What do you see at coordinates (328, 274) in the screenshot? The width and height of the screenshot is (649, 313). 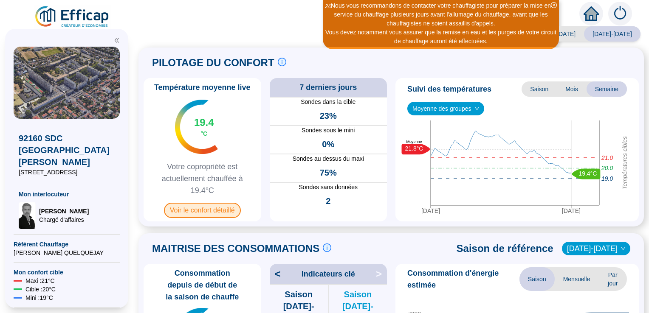 I see `span: Indicateurs clé` at bounding box center [328, 274].